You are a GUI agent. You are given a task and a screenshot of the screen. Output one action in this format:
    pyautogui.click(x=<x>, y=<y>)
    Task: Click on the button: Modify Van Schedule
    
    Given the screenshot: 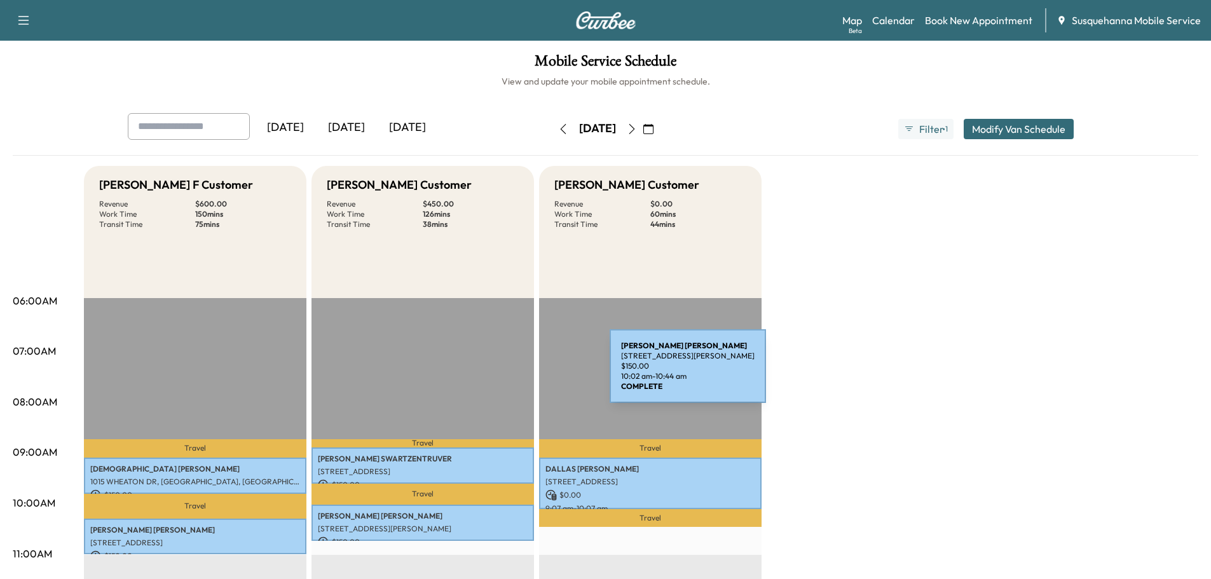 What is the action you would take?
    pyautogui.click(x=1018, y=129)
    